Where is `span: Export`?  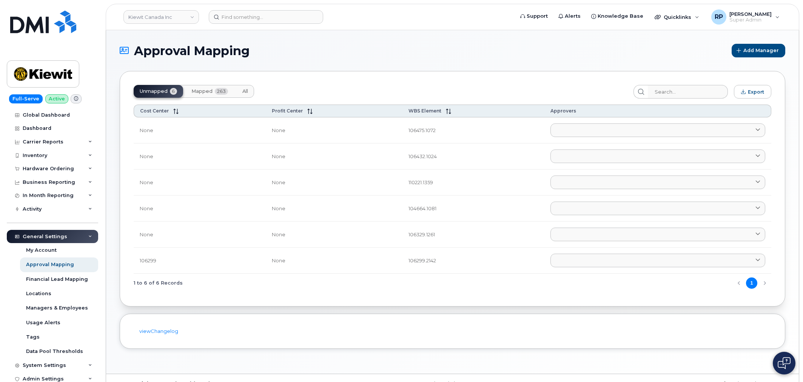
span: Export is located at coordinates (756, 92).